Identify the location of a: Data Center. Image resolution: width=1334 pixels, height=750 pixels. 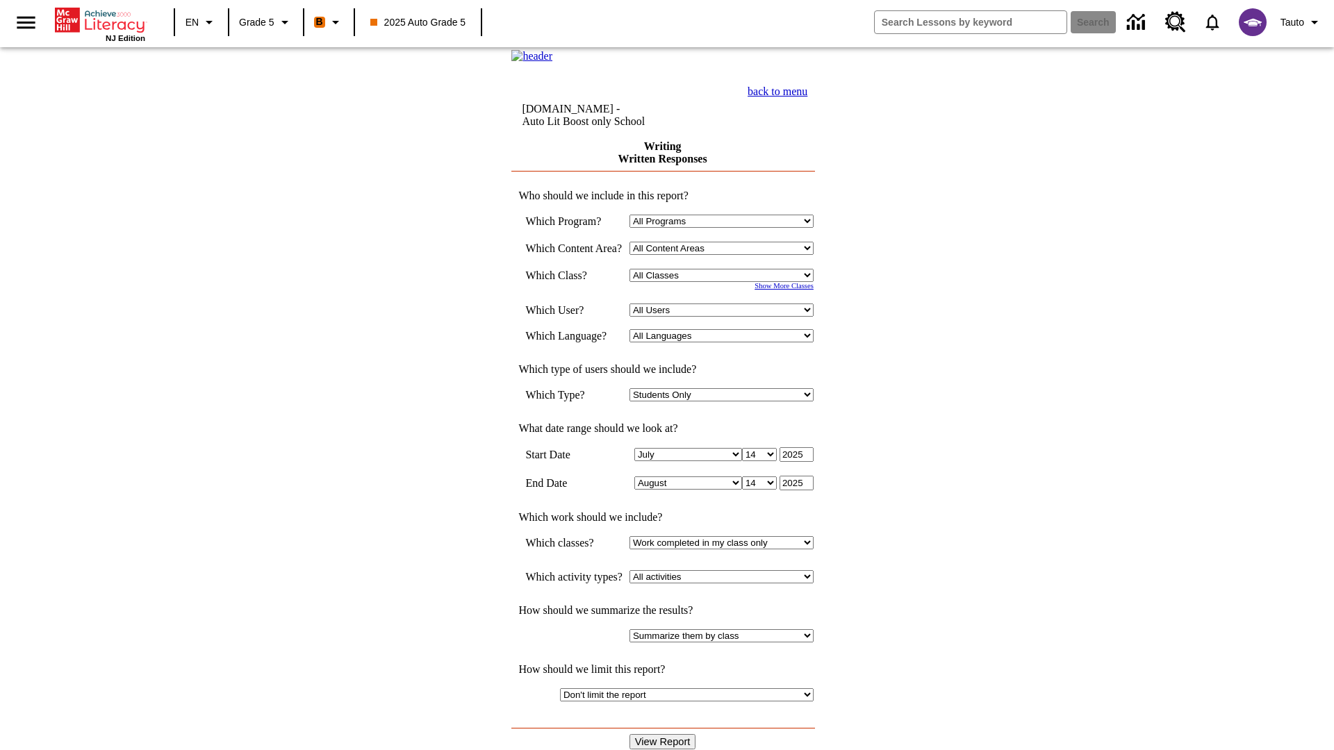
(1137, 22).